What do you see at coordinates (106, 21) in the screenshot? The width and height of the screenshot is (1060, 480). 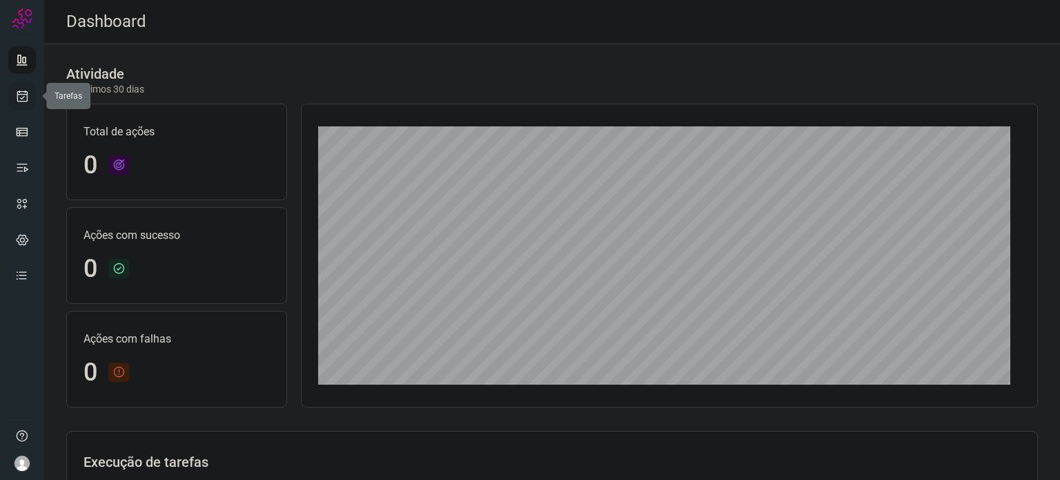 I see `h2: Dashboard` at bounding box center [106, 21].